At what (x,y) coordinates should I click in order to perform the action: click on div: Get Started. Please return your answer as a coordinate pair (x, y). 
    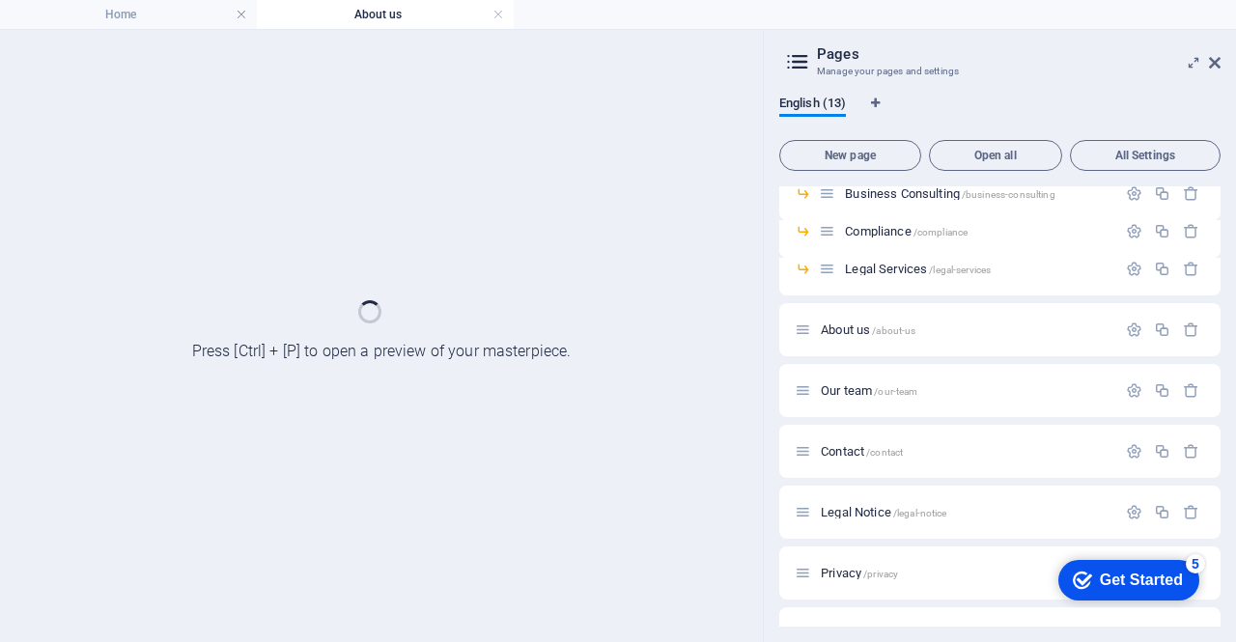
    Looking at the image, I should click on (99, 30).